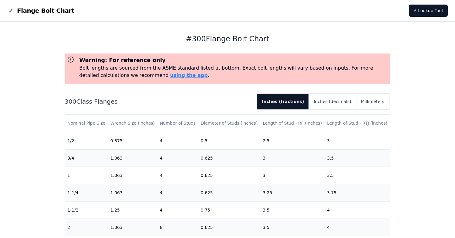  Describe the element at coordinates (133, 140) in the screenshot. I see `td: 0.875` at that location.